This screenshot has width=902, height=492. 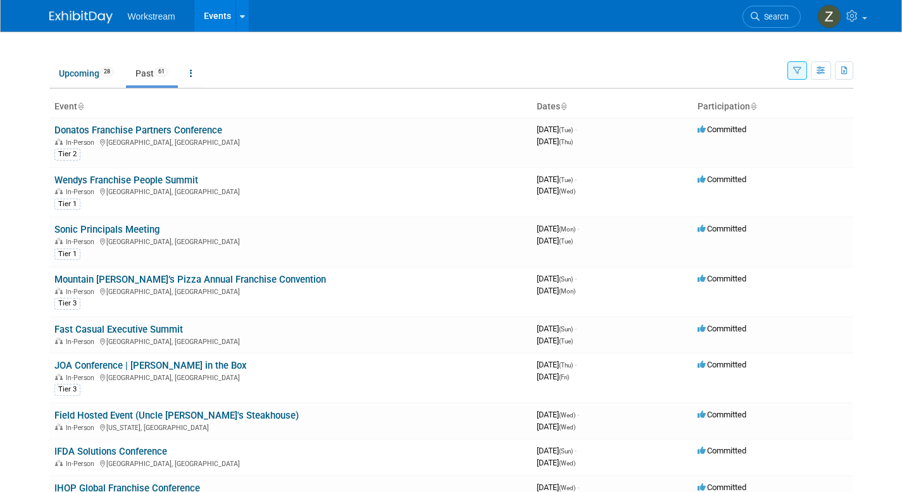 What do you see at coordinates (290, 107) in the screenshot?
I see `th: Event` at bounding box center [290, 107].